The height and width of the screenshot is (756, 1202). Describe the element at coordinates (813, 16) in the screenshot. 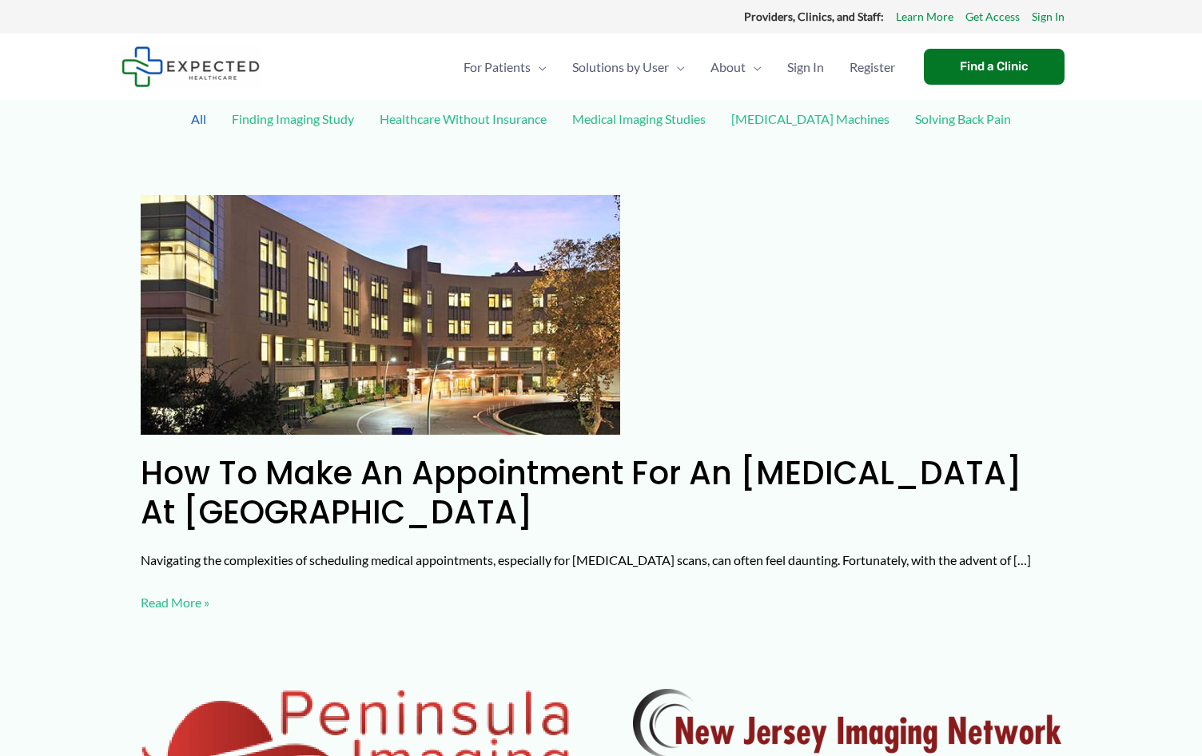

I see `strong: Providers, Clinics, and Staff:` at that location.